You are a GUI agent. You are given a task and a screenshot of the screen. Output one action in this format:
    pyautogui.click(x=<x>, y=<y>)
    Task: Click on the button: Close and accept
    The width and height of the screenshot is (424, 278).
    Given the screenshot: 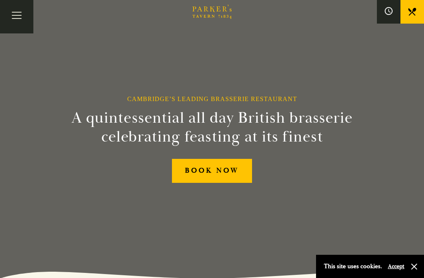 What is the action you would take?
    pyautogui.click(x=415, y=266)
    